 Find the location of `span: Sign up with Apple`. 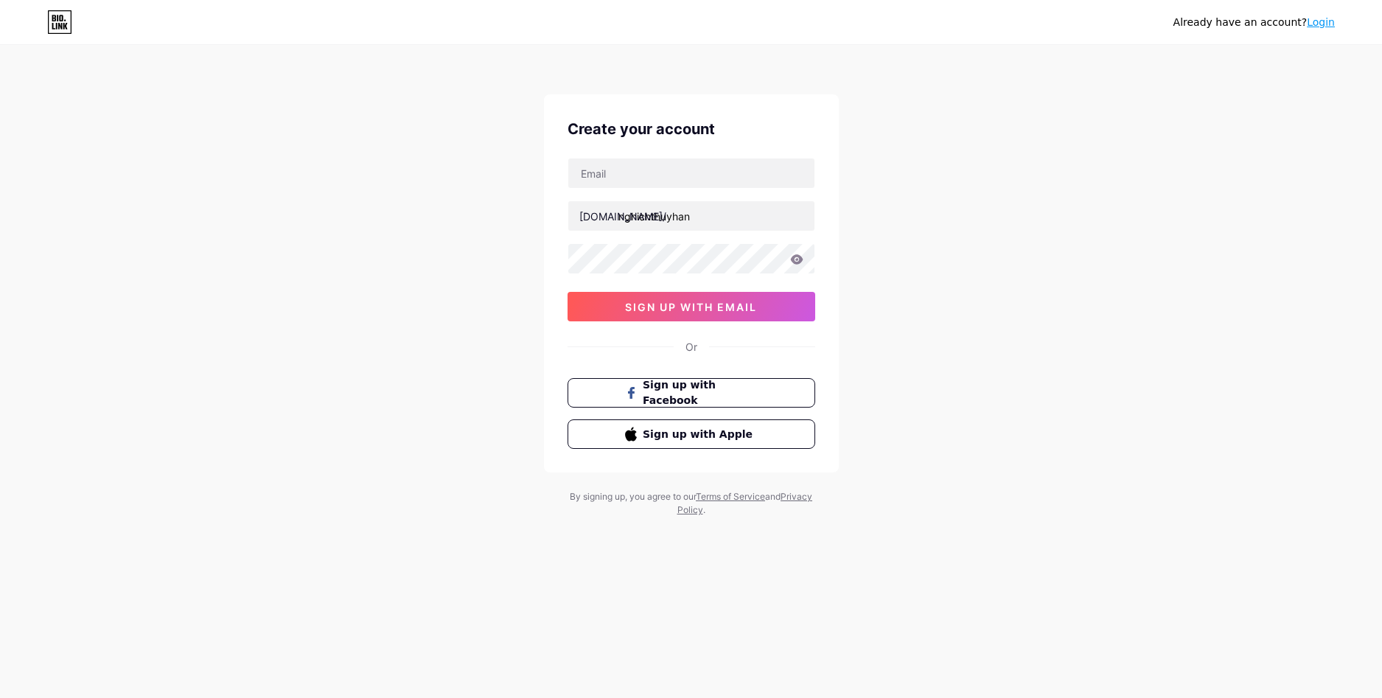

span: Sign up with Apple is located at coordinates (699, 434).